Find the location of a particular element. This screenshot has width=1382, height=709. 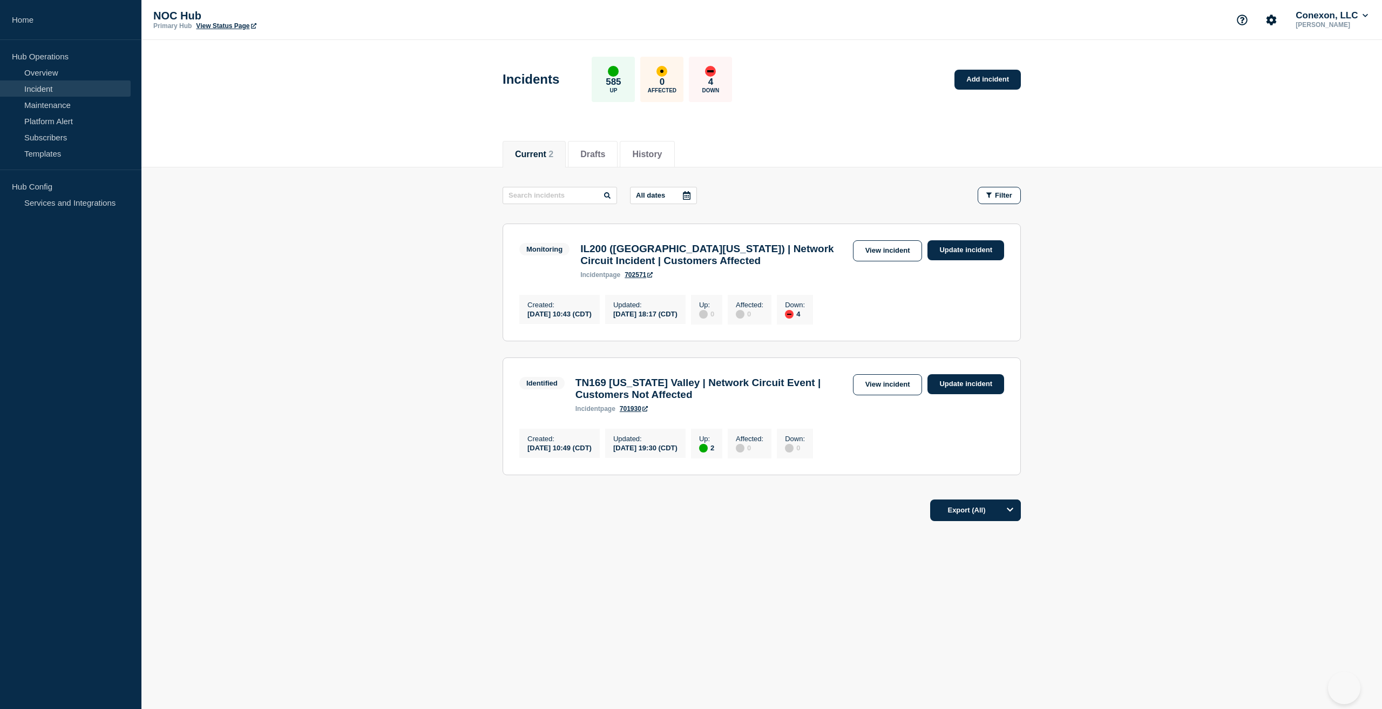

p: 585 is located at coordinates (613, 82).